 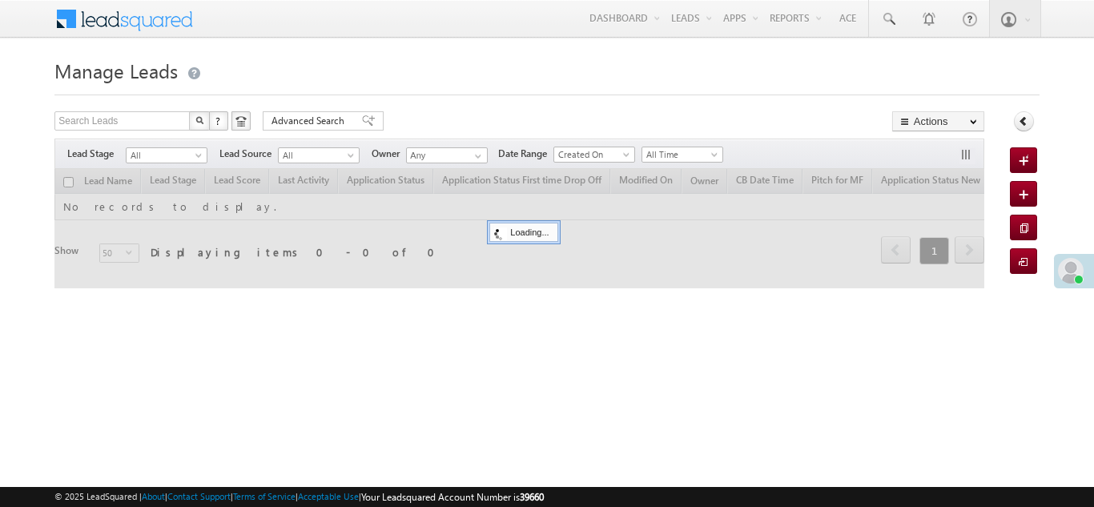 I want to click on span: Advanced Search, so click(x=310, y=121).